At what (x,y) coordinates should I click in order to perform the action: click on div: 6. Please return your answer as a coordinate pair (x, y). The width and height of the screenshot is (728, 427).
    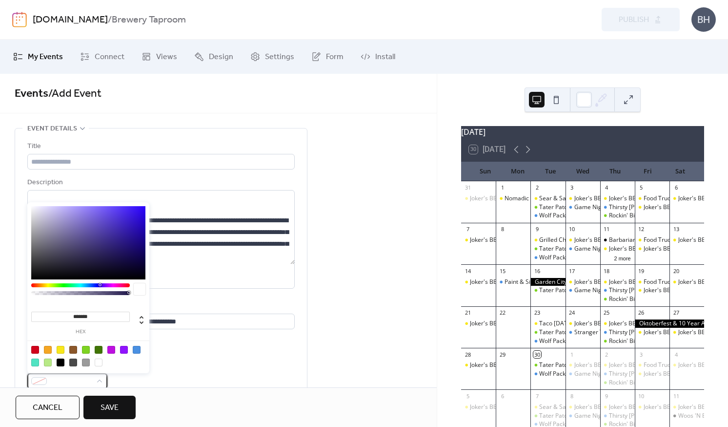
    Looking at the image, I should click on (502, 395).